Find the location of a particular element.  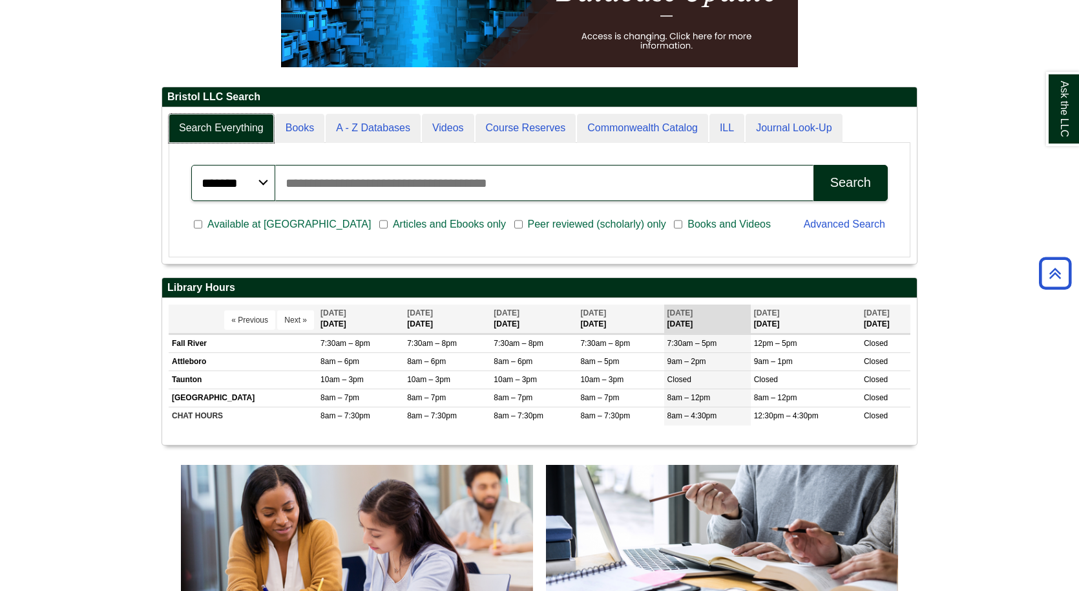

a: A - Z Databases is located at coordinates (373, 128).